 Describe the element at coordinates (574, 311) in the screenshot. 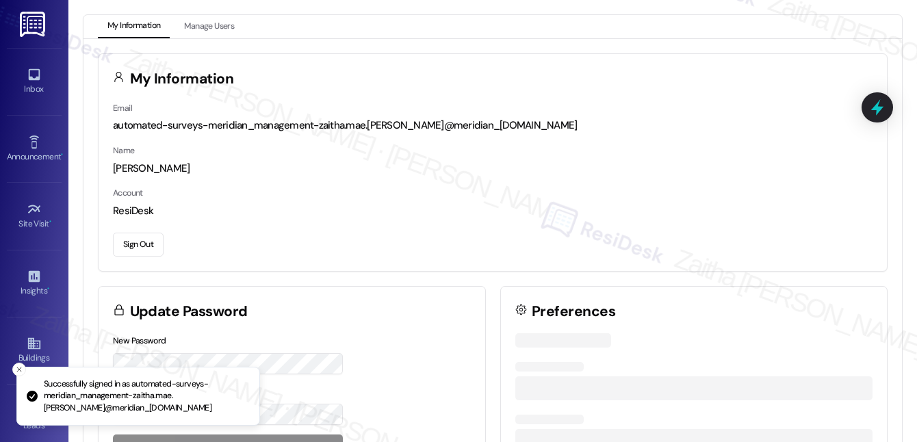

I see `h3: Preferences` at that location.